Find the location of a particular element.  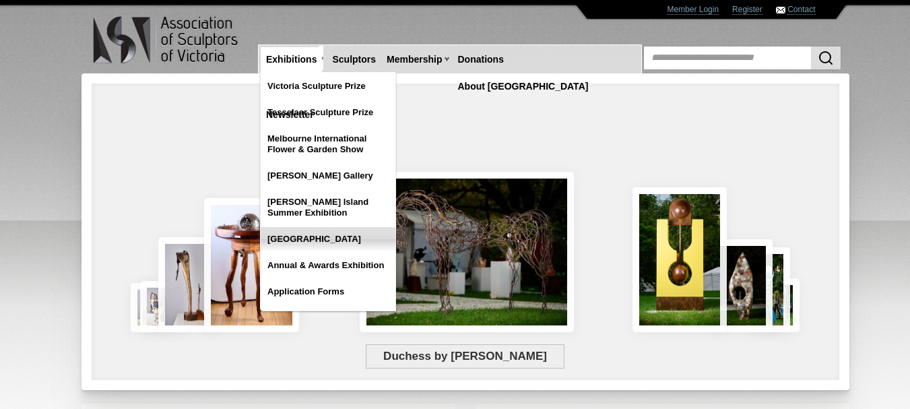

img: Penduloid is located at coordinates (679, 259).